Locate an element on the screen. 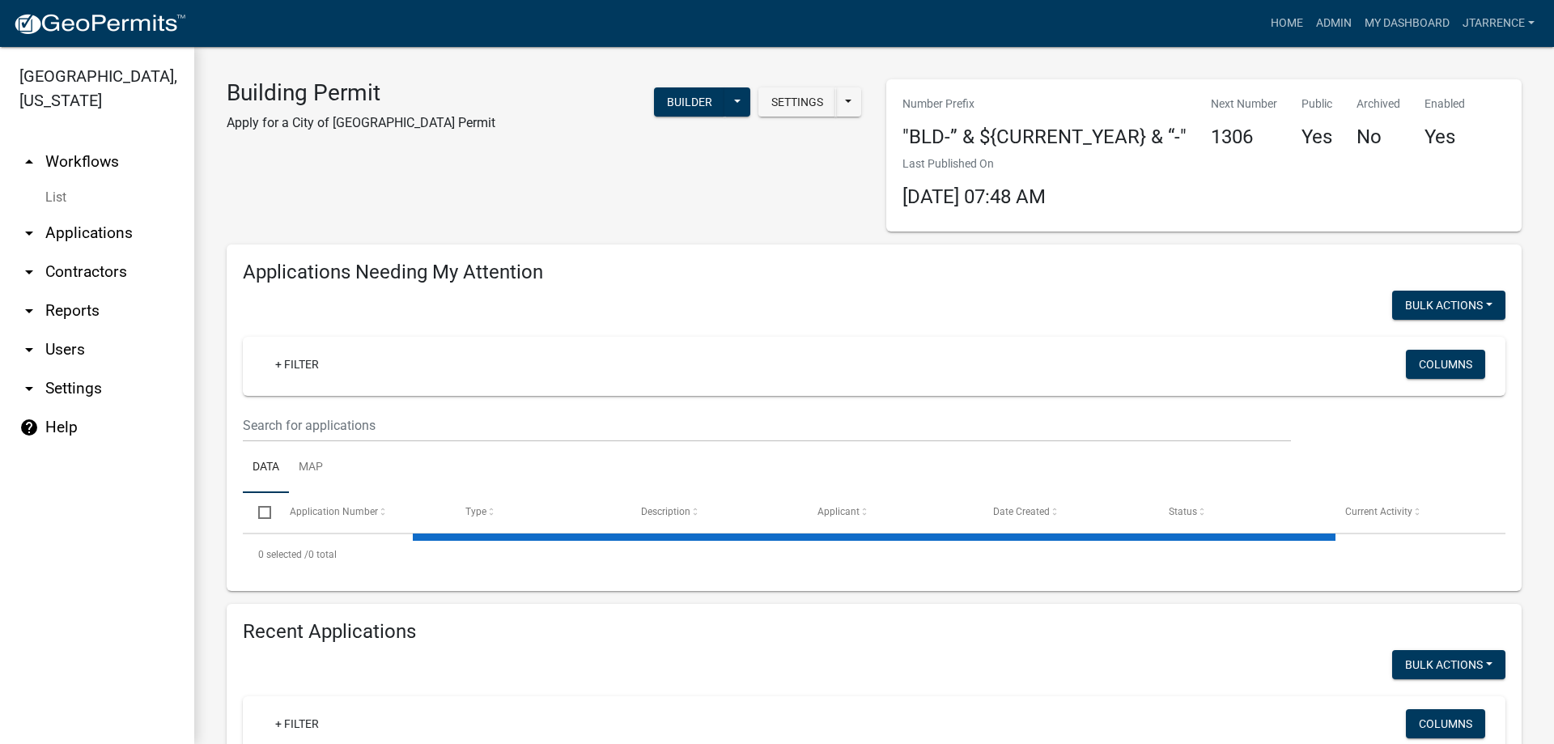 The height and width of the screenshot is (744, 1554). button: Builder is located at coordinates (690, 102).